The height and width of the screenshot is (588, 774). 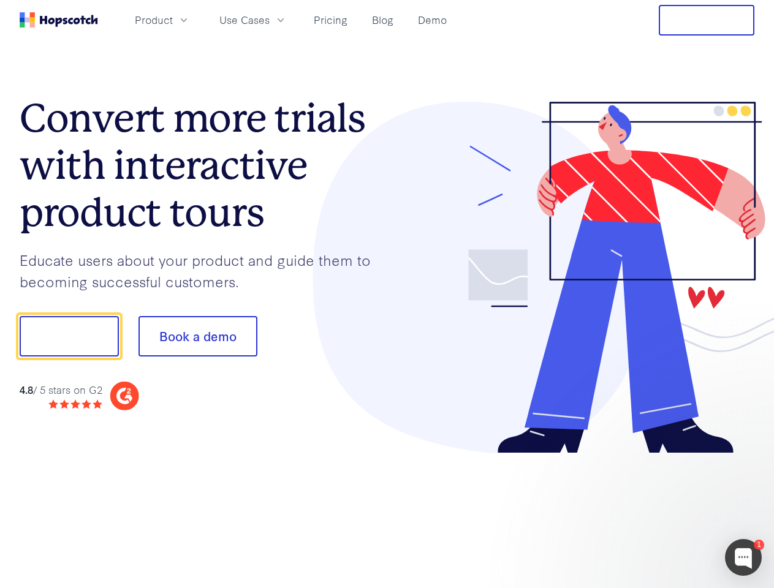 What do you see at coordinates (253, 20) in the screenshot?
I see `button: Use Cases` at bounding box center [253, 20].